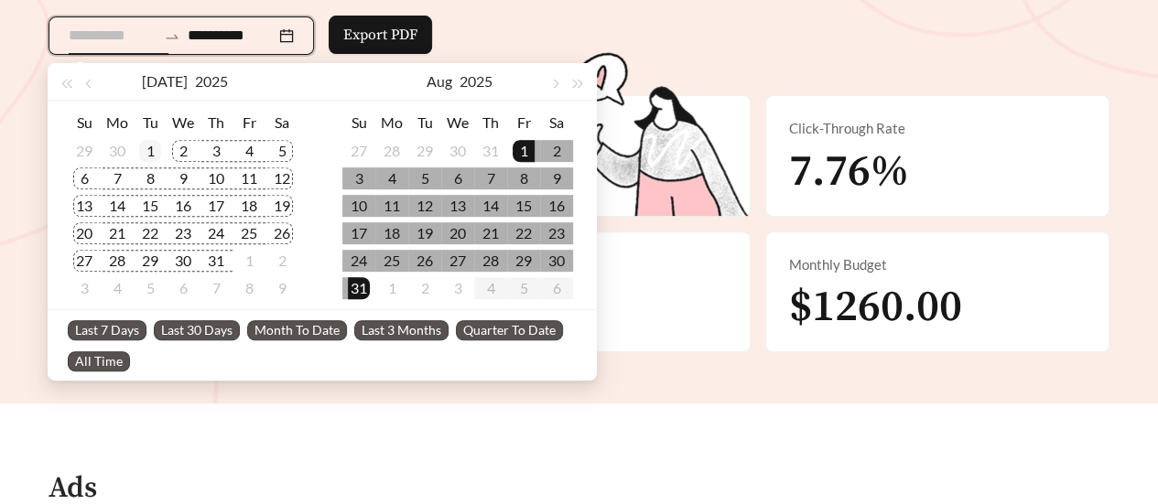 The image size is (1158, 504). What do you see at coordinates (183, 206) in the screenshot?
I see `td: 2025-07-16` at bounding box center [183, 206].